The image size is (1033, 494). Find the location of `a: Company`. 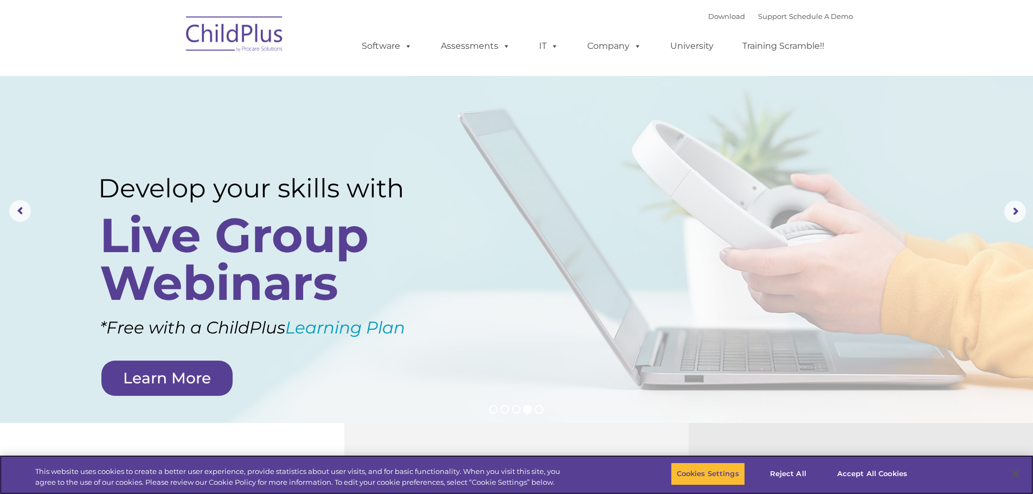

a: Company is located at coordinates (615, 46).